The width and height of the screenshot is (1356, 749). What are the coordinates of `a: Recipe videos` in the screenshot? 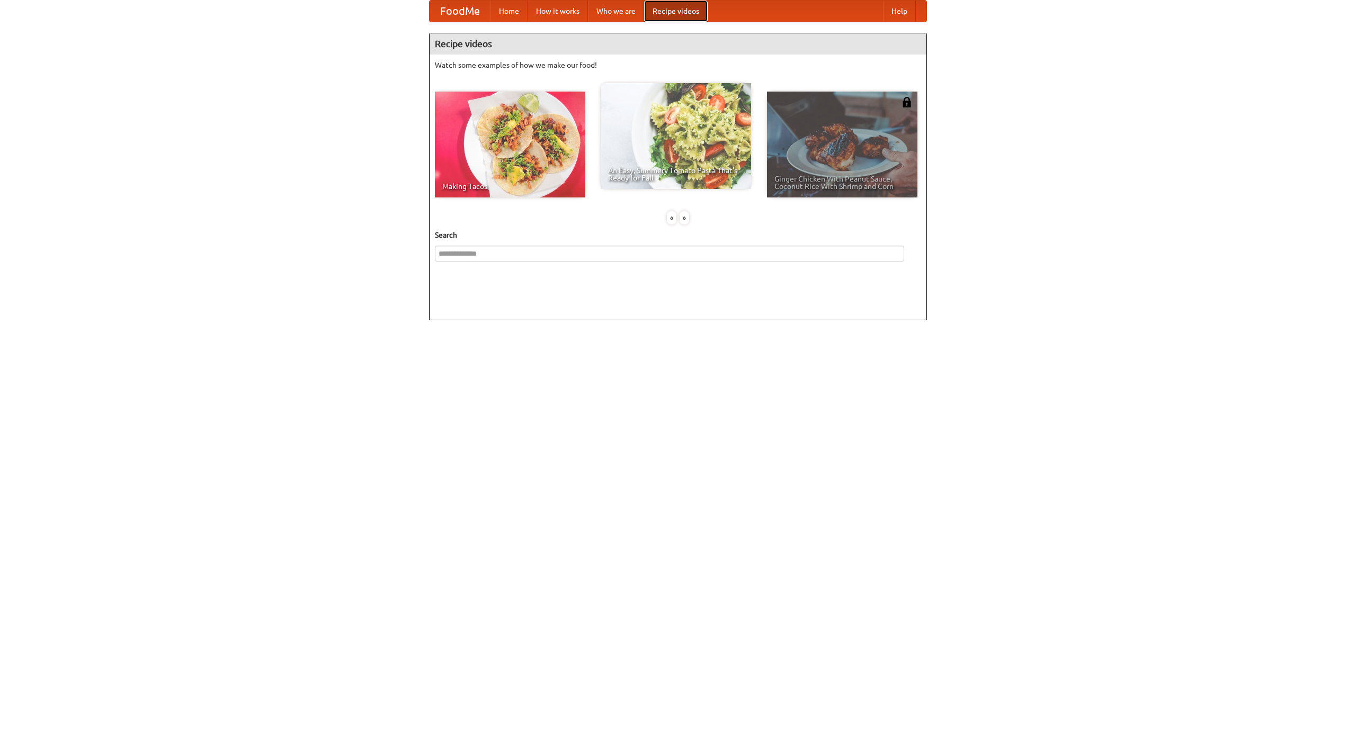 It's located at (676, 11).